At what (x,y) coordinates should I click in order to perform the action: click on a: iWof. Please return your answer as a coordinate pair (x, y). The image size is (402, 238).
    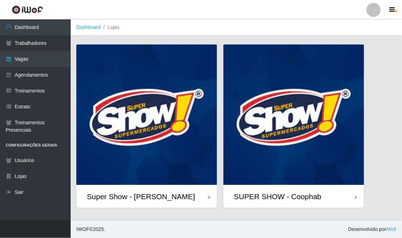
    Looking at the image, I should click on (391, 229).